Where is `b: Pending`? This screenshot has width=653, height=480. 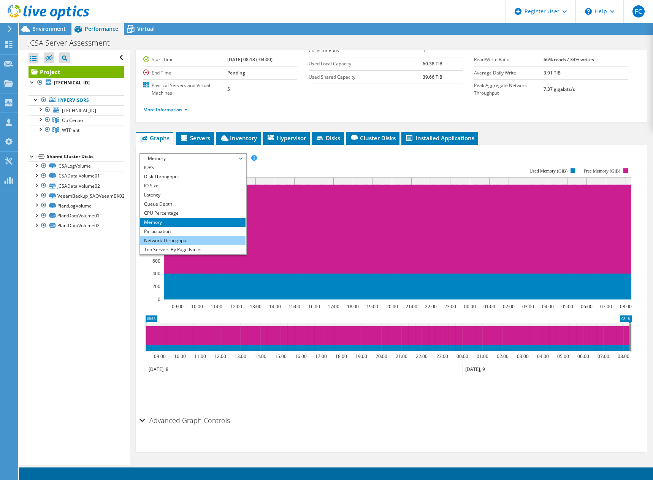
b: Pending is located at coordinates (236, 73).